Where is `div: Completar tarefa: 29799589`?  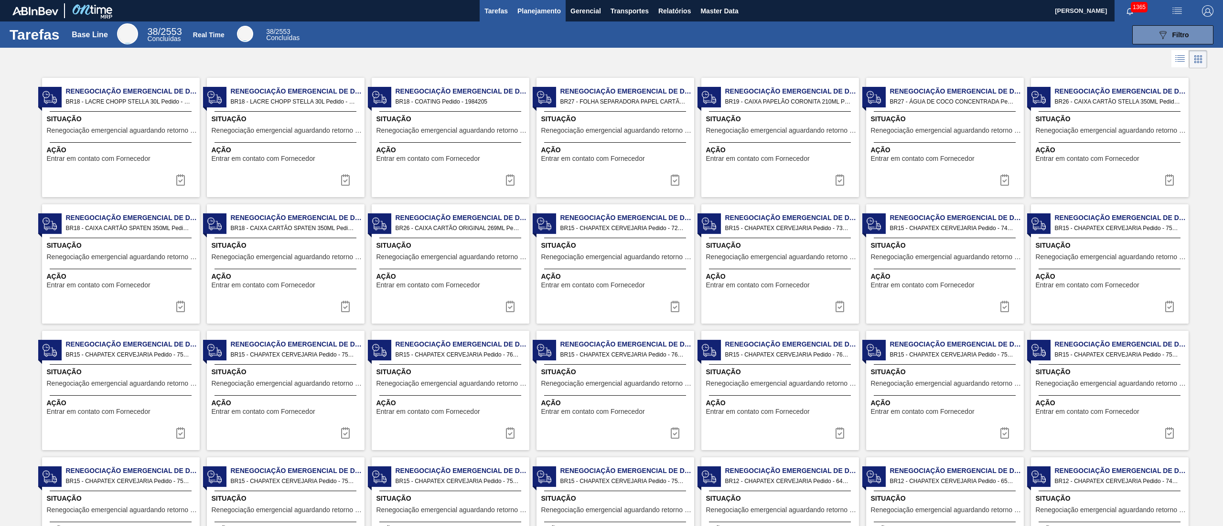
div: Completar tarefa: 29799589 is located at coordinates (840, 307).